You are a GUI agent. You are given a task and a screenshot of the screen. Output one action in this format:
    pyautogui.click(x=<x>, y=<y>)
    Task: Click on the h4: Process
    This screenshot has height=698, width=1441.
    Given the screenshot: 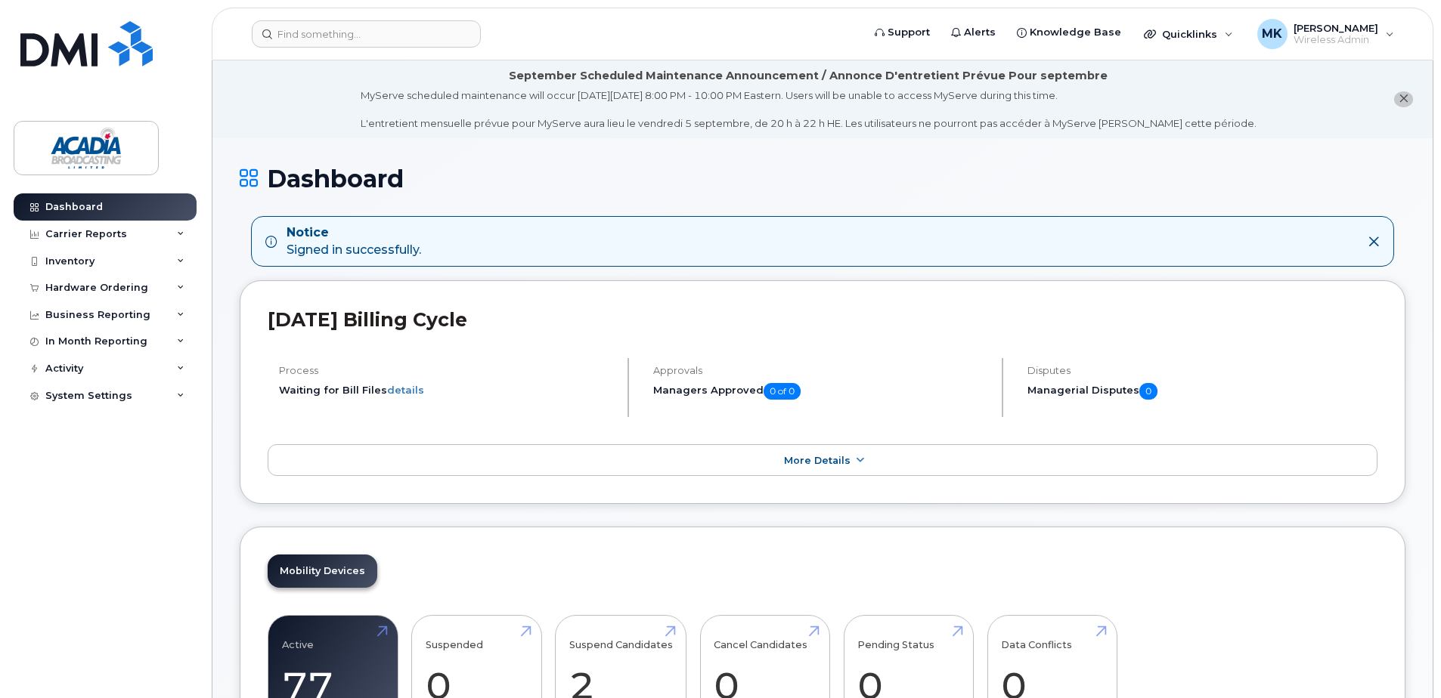 What is the action you would take?
    pyautogui.click(x=447, y=370)
    